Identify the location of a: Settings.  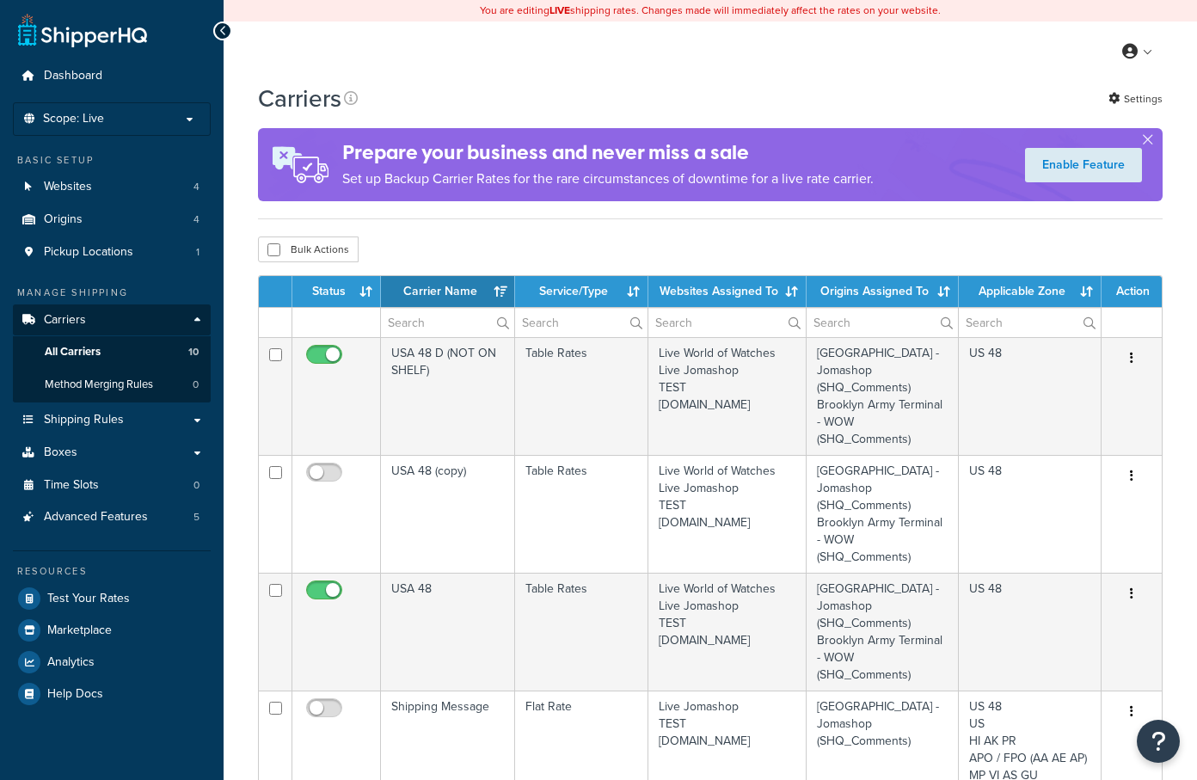
(1135, 99).